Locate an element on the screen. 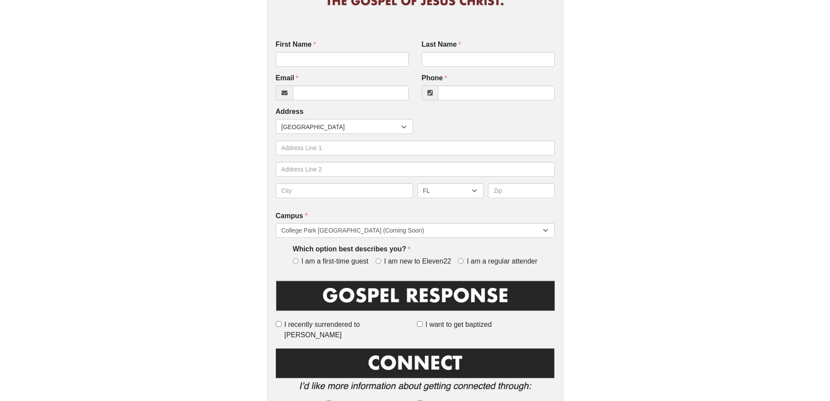  input: Zip is located at coordinates (521, 190).